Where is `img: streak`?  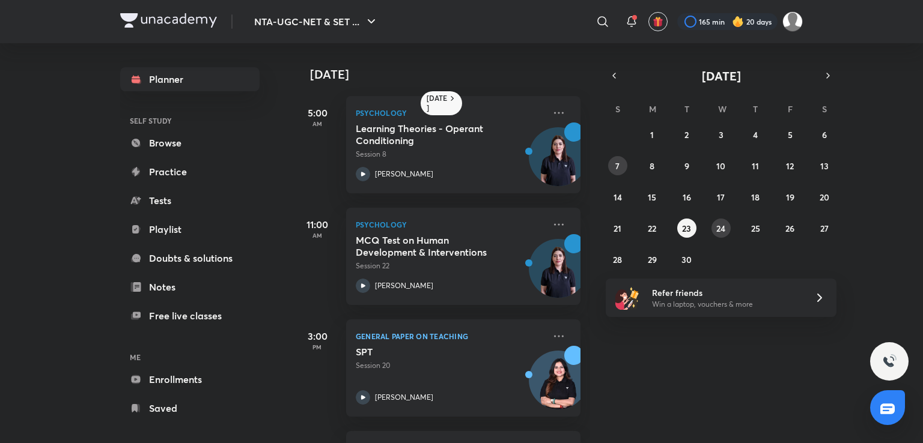 img: streak is located at coordinates (738, 22).